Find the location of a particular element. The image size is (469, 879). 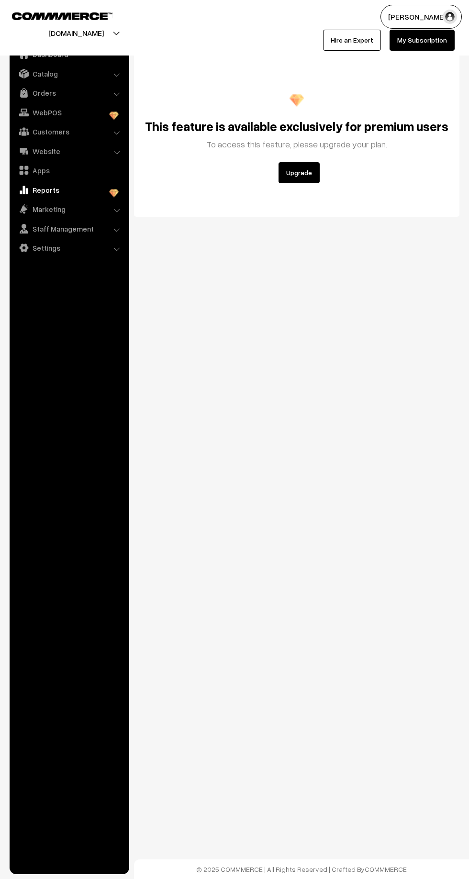

button: Upgrade is located at coordinates (299, 173).